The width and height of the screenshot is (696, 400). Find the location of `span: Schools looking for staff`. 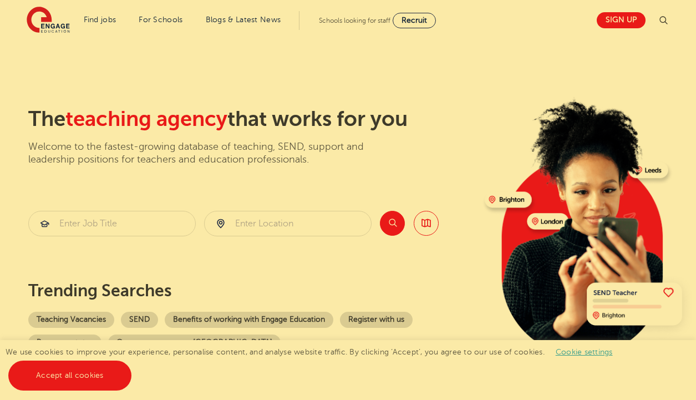

span: Schools looking for staff is located at coordinates (354, 21).